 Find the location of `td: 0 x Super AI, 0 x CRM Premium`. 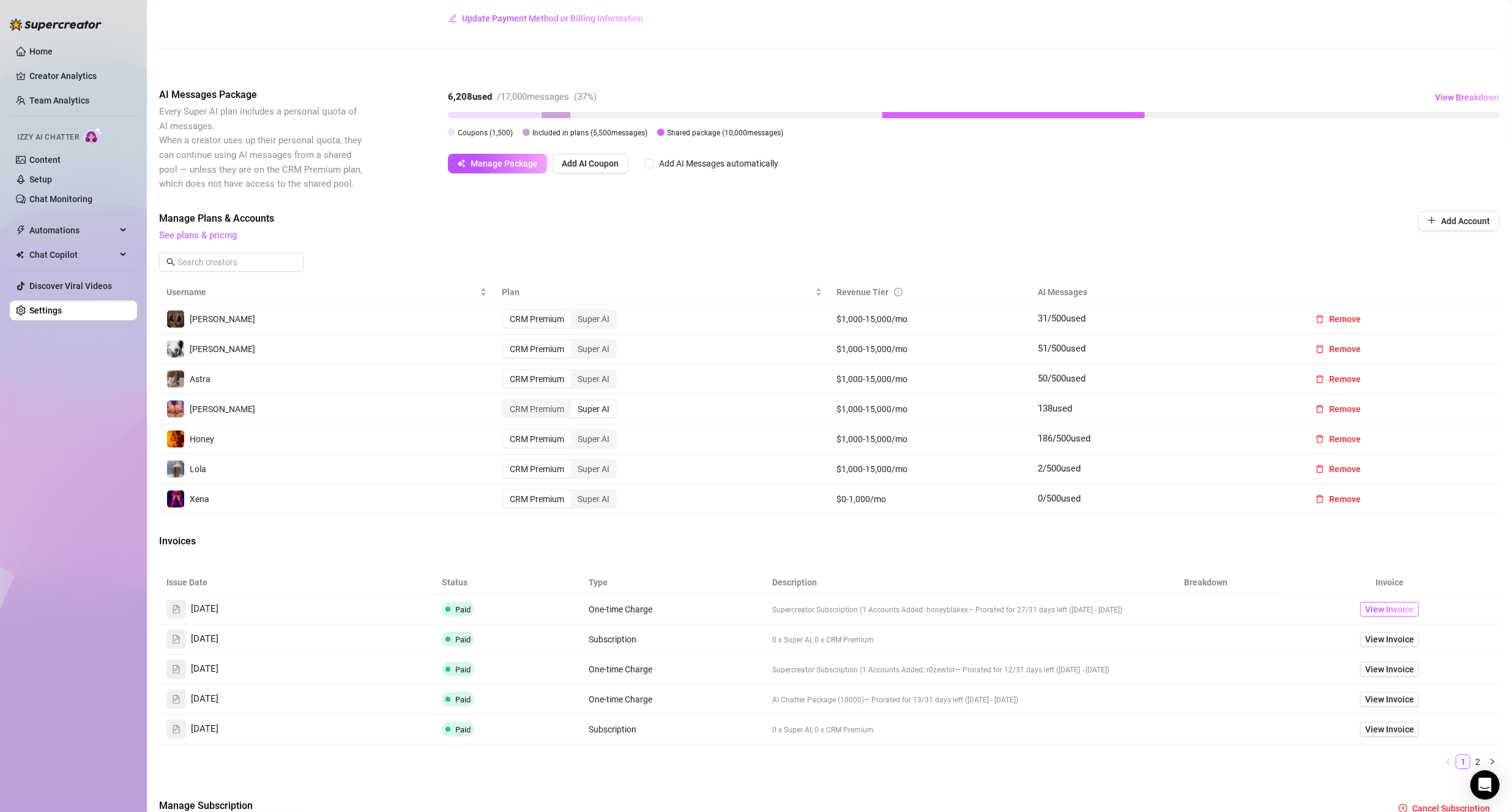

td: 0 x Super AI, 0 x CRM Premium is located at coordinates (948, 729).